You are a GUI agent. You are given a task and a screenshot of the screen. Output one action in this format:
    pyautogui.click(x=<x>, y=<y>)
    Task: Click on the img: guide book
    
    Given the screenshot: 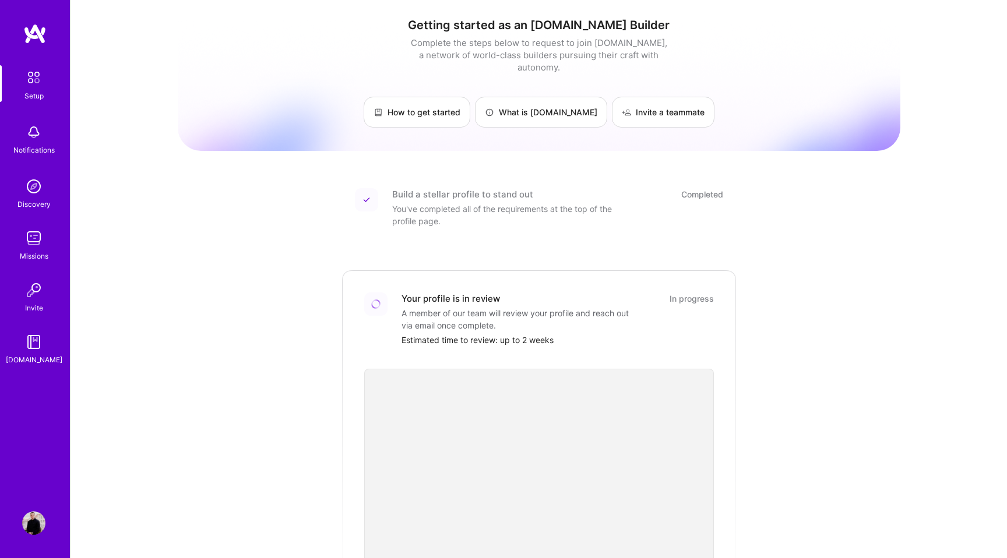 What is the action you would take?
    pyautogui.click(x=34, y=342)
    